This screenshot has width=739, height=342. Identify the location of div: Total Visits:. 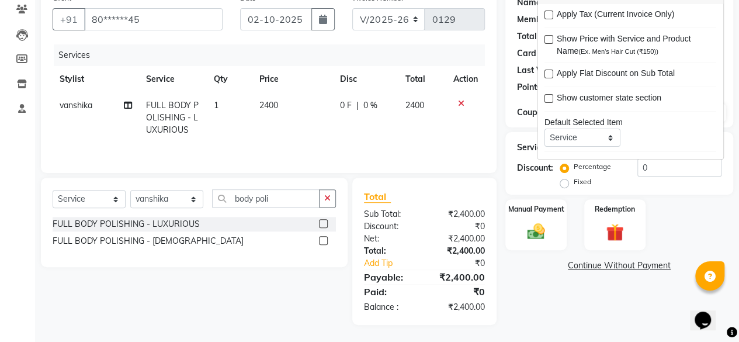
(540, 36).